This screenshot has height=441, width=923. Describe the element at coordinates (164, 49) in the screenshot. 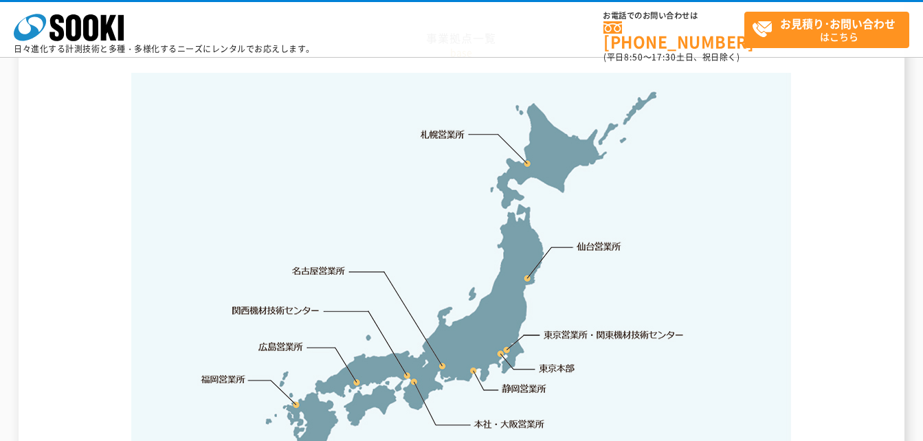

I see `p: 日々進化する計測技術と多種・多様化するニーズにレンタルでお応えします。` at that location.